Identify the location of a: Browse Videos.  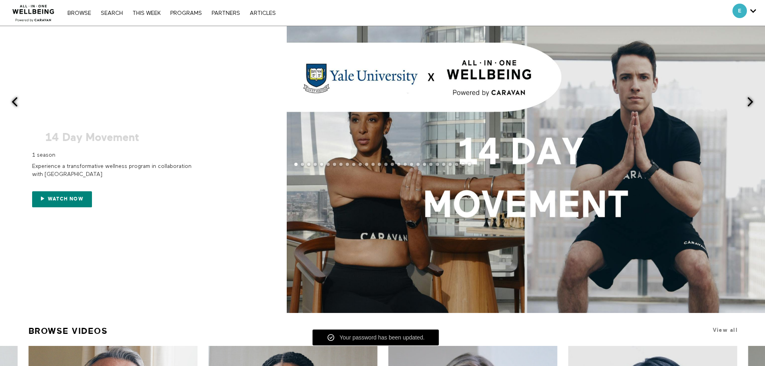
(68, 331).